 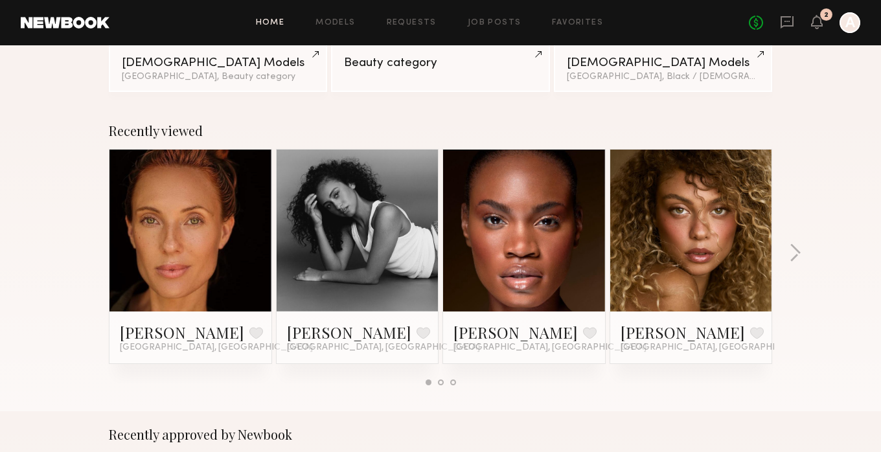 What do you see at coordinates (440, 435) in the screenshot?
I see `div: Recently approved by Newbook` at bounding box center [440, 435].